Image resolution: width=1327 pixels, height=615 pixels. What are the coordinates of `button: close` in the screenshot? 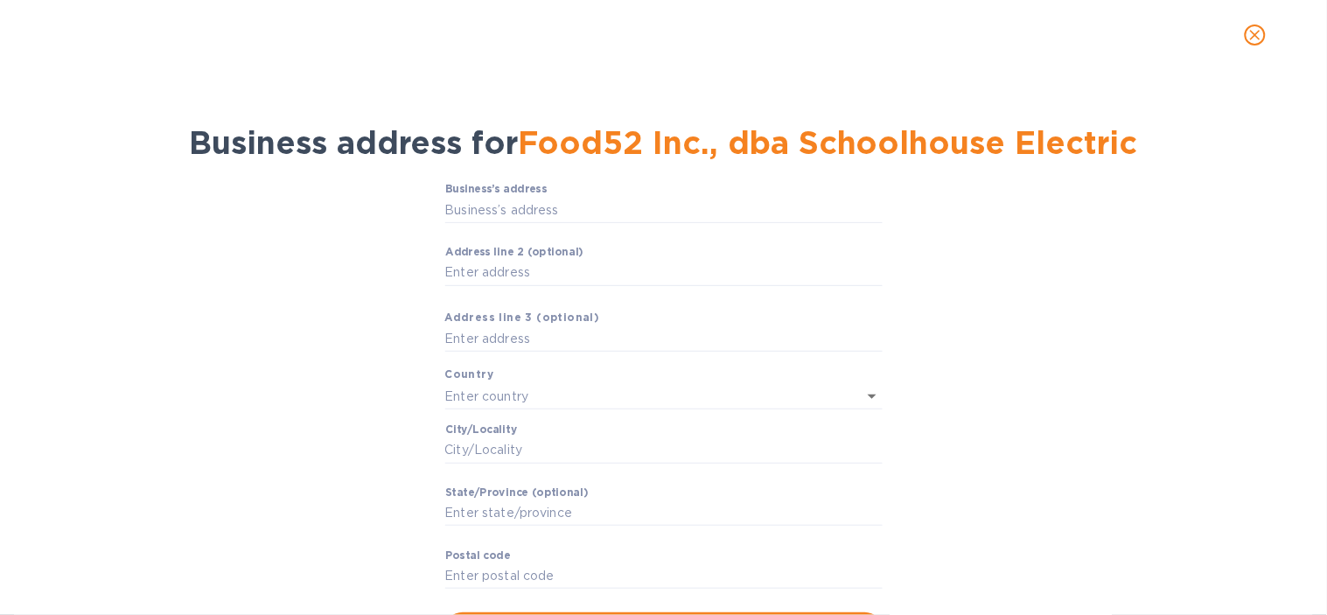 It's located at (1255, 35).